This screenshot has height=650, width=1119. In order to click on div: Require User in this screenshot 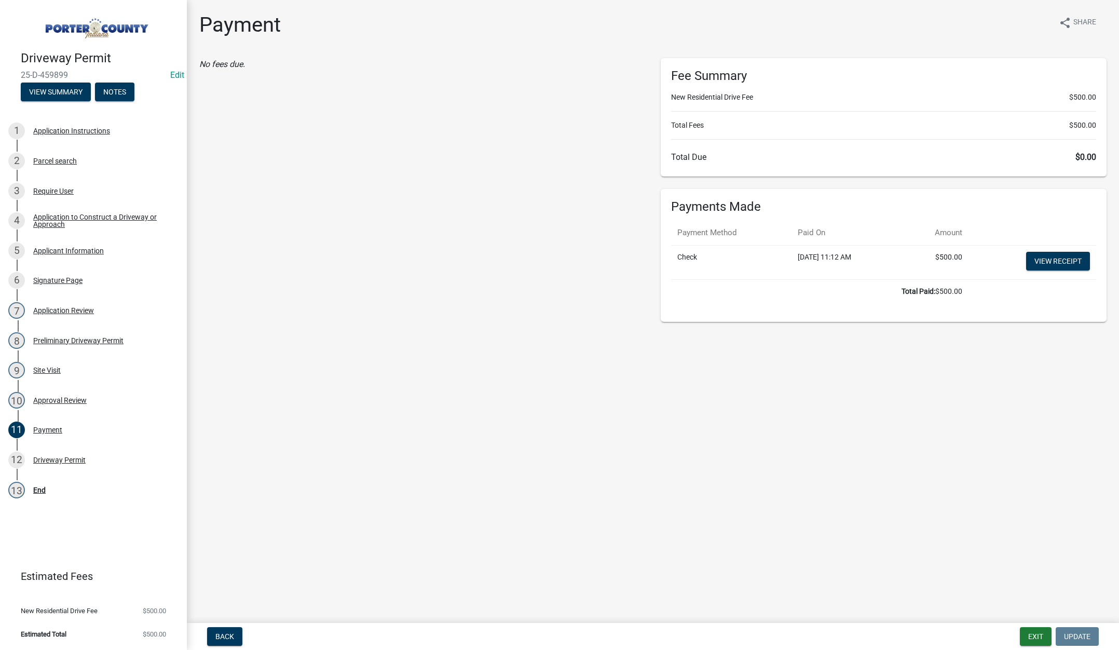, I will do `click(53, 191)`.